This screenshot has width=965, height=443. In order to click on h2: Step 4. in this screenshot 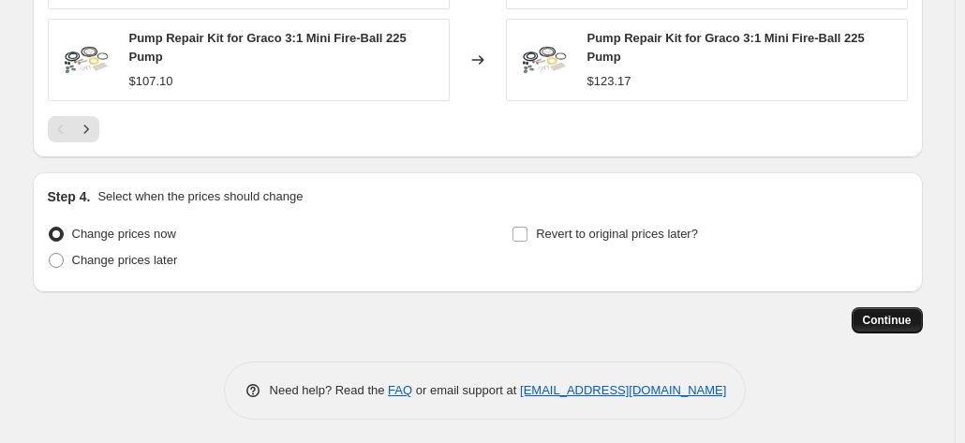, I will do `click(69, 197)`.